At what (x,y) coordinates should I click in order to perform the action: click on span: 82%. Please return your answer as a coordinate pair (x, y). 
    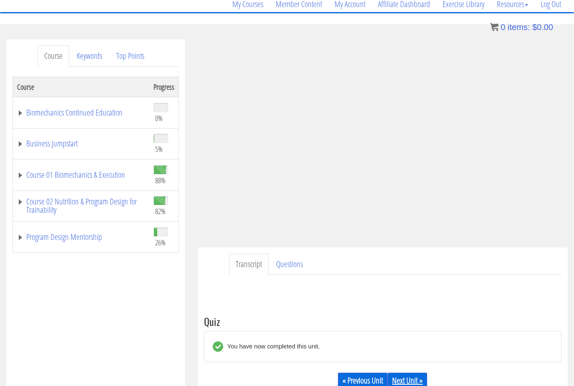
    Looking at the image, I should click on (160, 211).